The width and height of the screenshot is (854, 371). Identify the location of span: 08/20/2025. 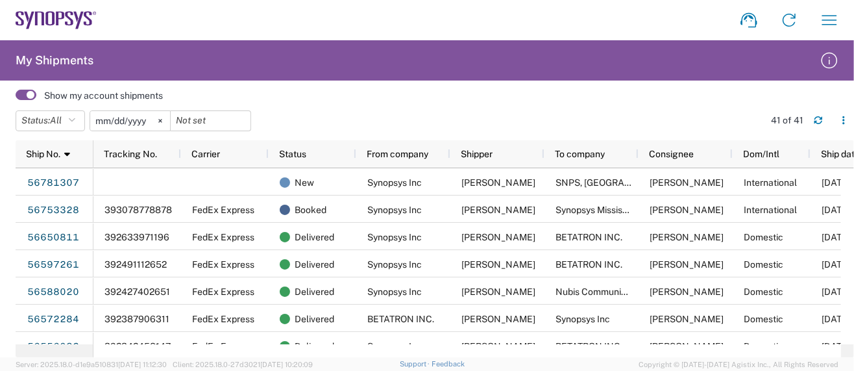
(836, 346).